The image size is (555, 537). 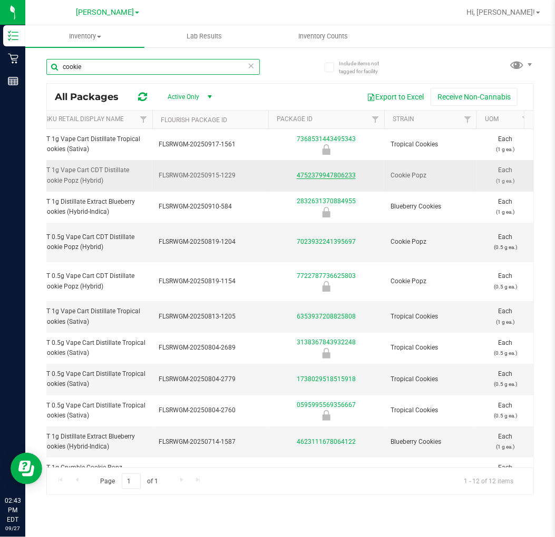 What do you see at coordinates (326, 379) in the screenshot?
I see `a: 1738029518515918` at bounding box center [326, 379].